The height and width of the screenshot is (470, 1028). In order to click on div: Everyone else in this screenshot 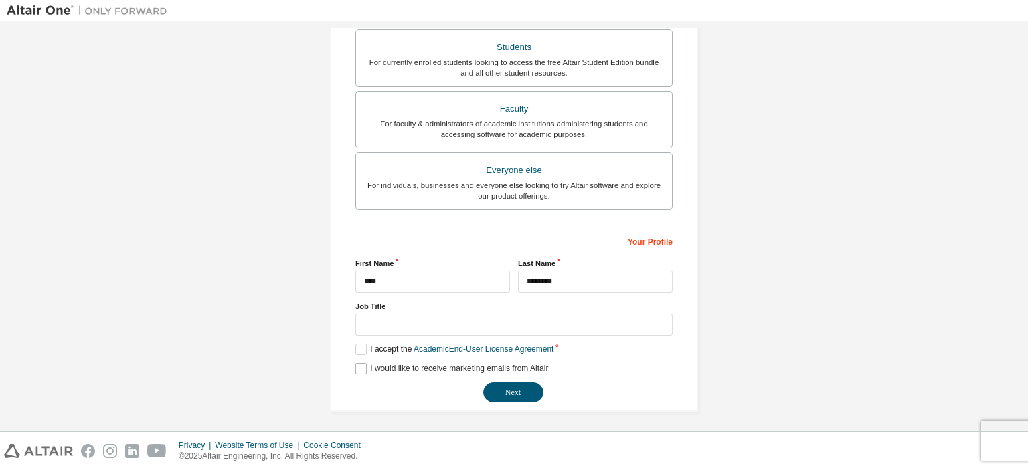, I will do `click(514, 171)`.